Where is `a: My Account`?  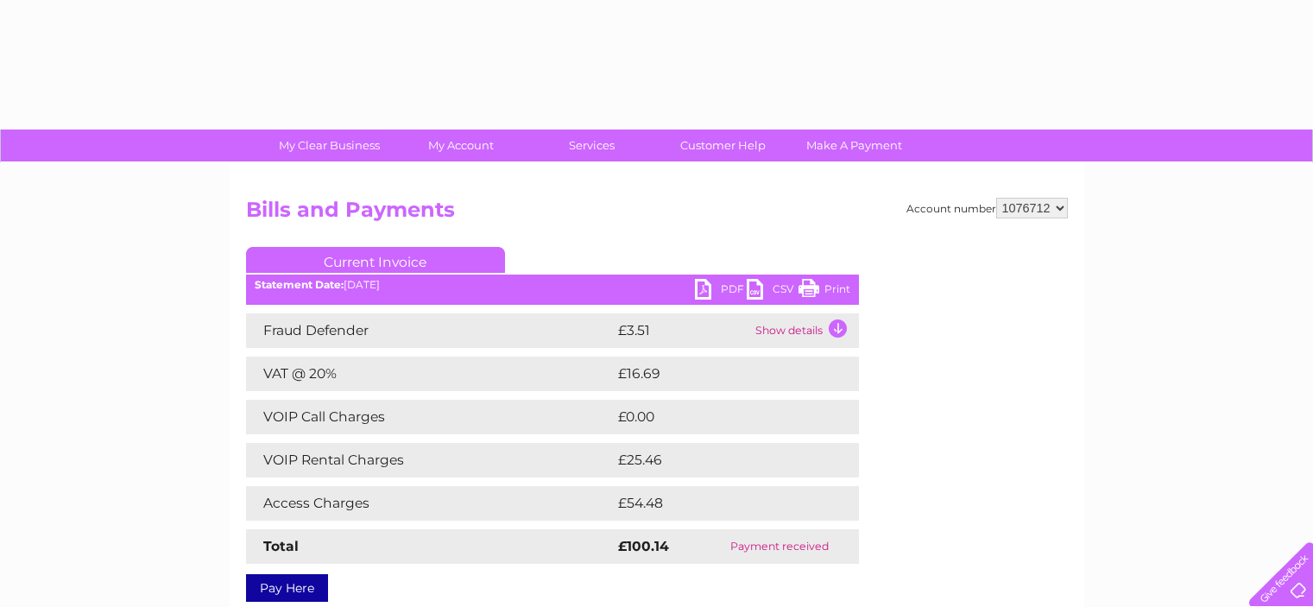 a: My Account is located at coordinates (460, 145).